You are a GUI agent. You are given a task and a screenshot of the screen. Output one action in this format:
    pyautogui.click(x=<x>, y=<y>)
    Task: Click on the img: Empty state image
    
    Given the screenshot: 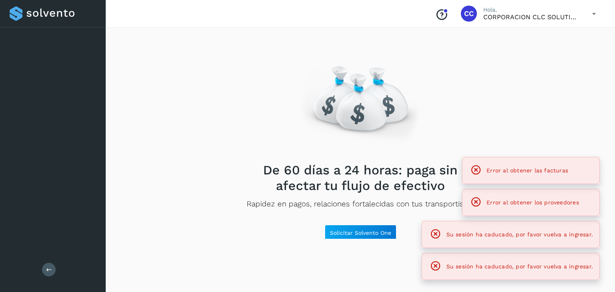 What is the action you would take?
    pyautogui.click(x=361, y=97)
    